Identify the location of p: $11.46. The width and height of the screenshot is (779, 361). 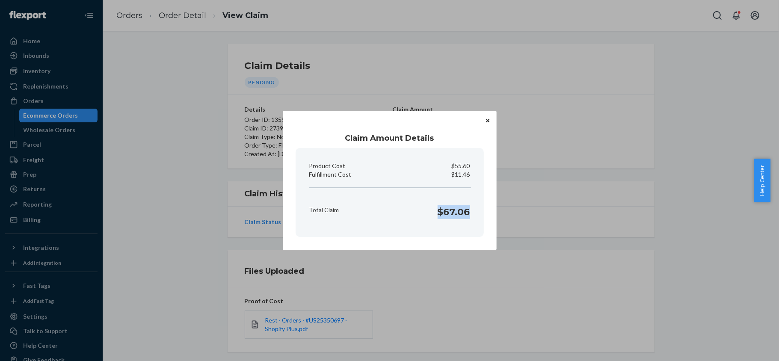
(461, 175).